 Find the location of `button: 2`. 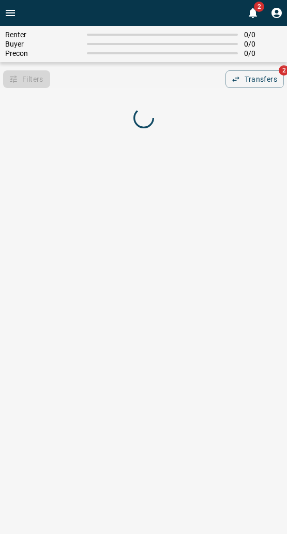

button: 2 is located at coordinates (253, 13).